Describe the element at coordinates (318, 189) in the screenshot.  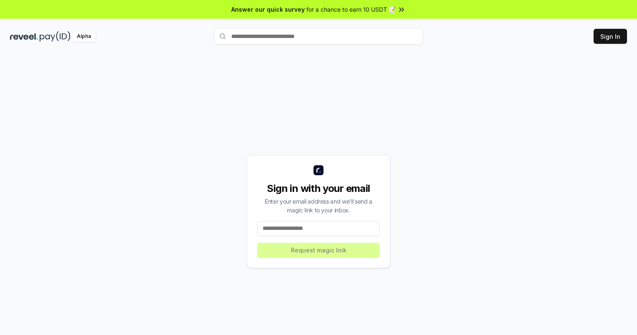
I see `div: Sign in with your email` at that location.